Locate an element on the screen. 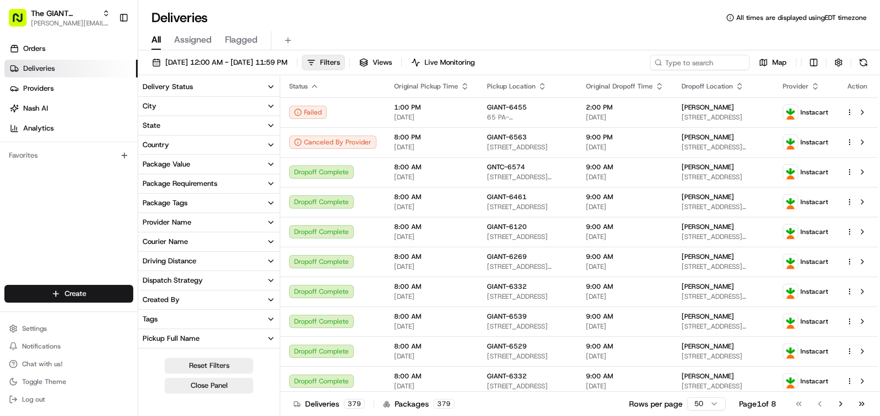  span: 8:00 PM is located at coordinates (432, 137).